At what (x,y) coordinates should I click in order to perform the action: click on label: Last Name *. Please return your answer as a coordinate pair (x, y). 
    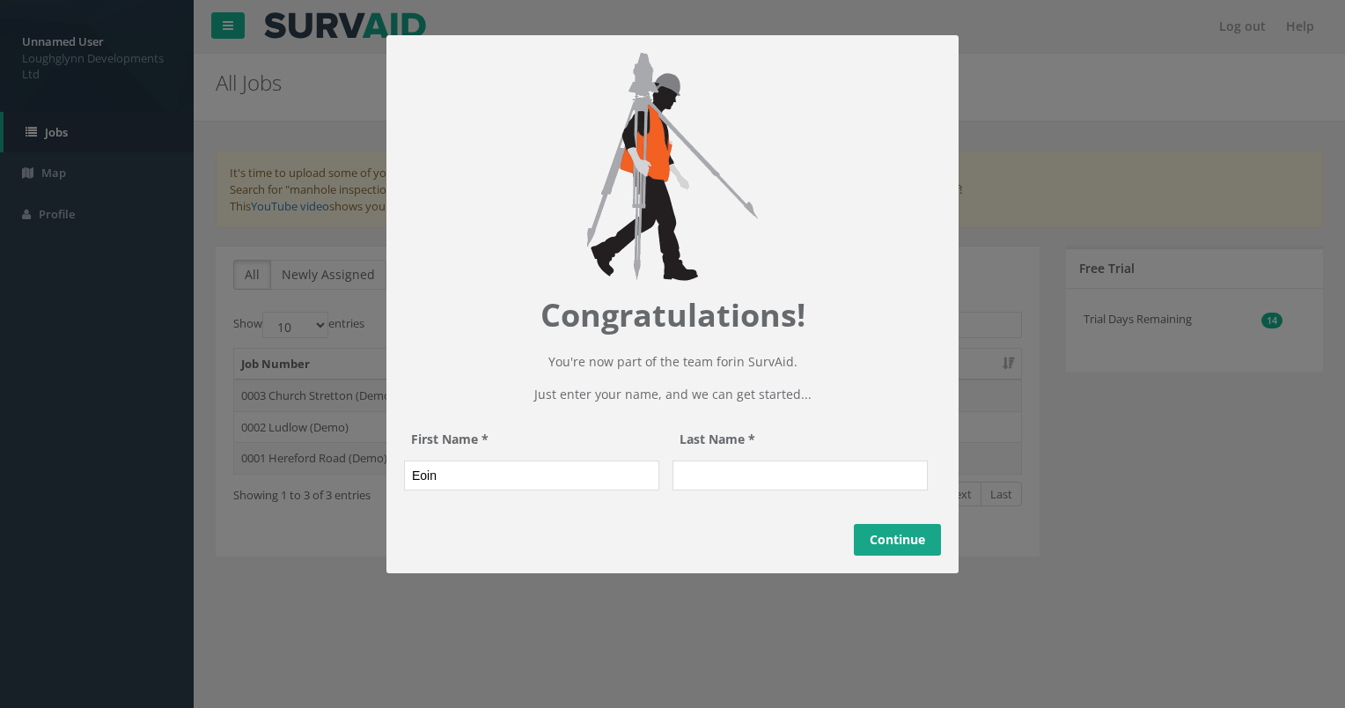
    Looking at the image, I should click on (806, 439).